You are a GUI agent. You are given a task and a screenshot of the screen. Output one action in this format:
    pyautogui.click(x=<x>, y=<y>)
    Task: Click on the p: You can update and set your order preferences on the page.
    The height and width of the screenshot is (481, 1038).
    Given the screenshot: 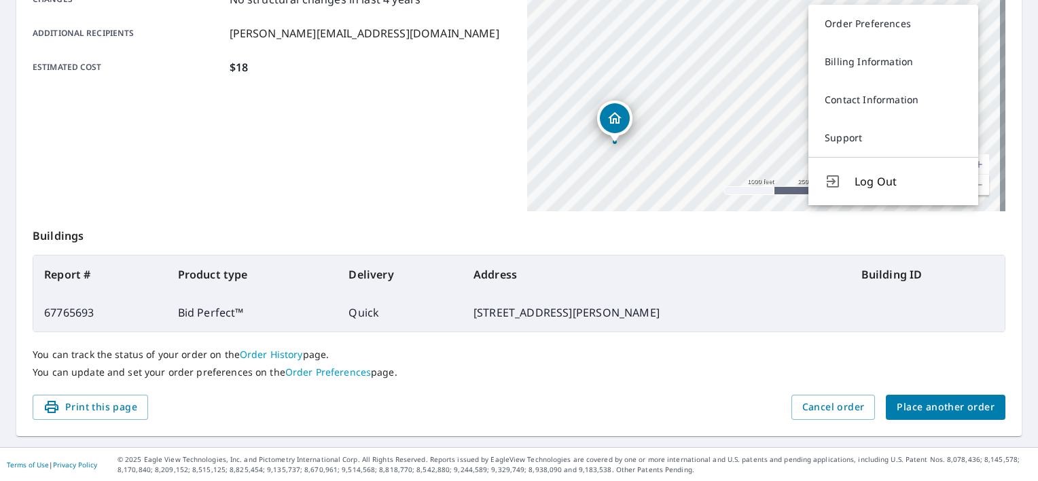 What is the action you would take?
    pyautogui.click(x=519, y=372)
    